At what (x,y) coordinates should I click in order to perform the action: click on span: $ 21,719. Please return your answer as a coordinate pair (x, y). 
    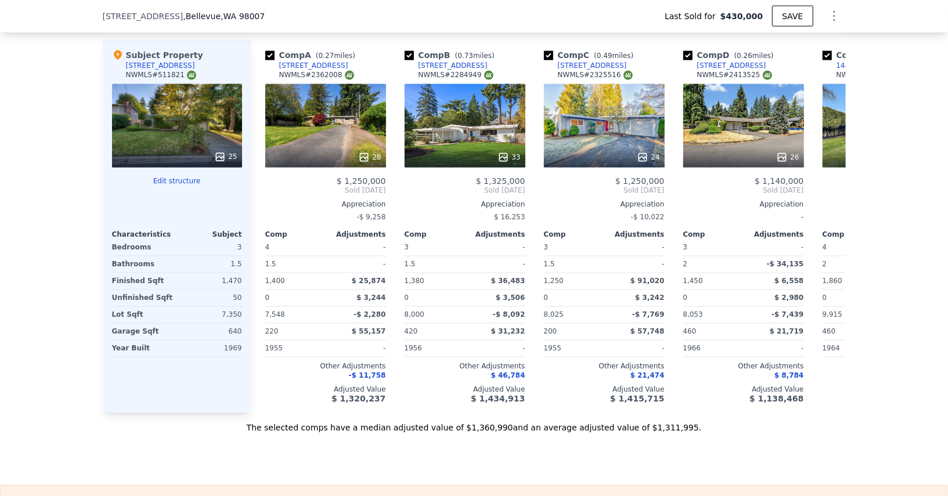
    Looking at the image, I should click on (787, 332).